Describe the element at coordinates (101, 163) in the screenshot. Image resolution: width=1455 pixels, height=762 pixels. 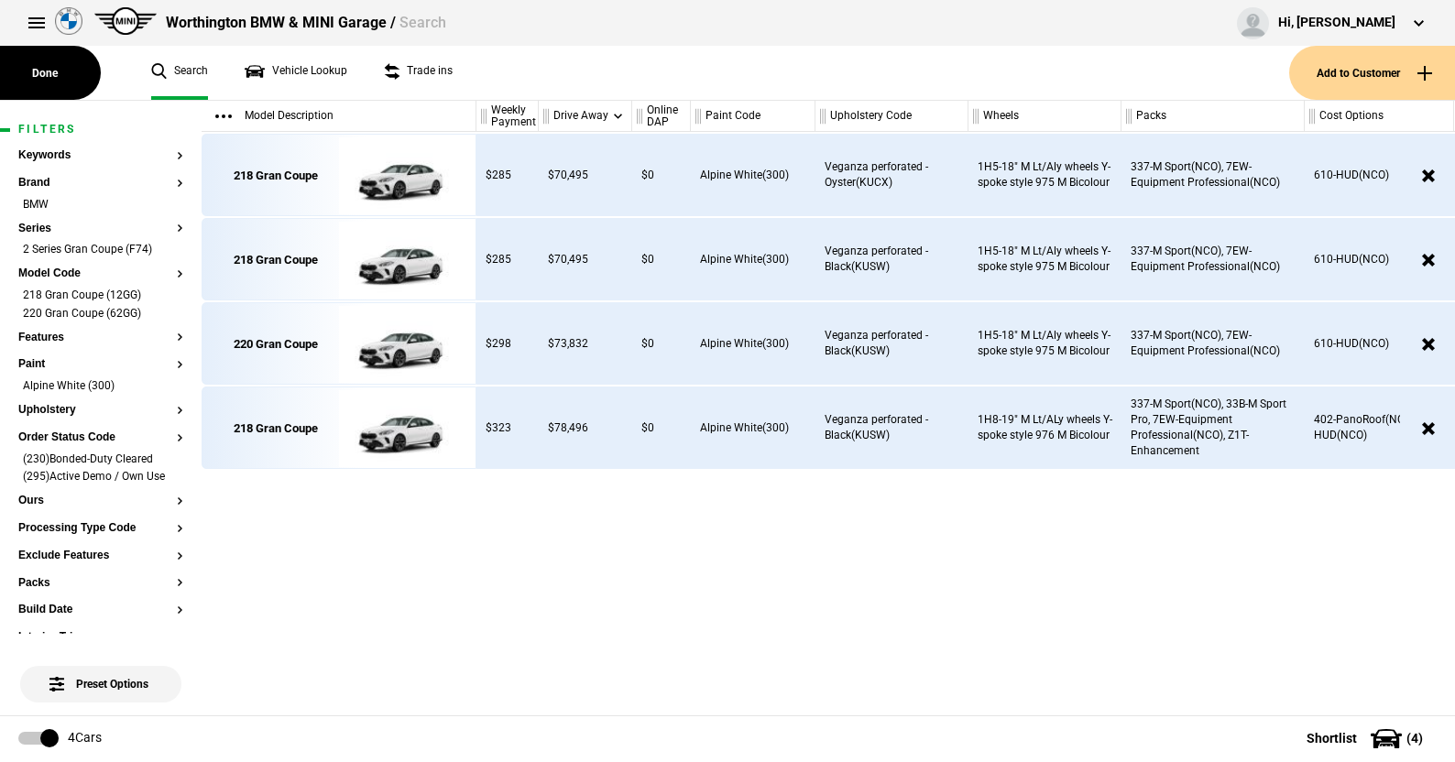
I see `section: Keywords` at that location.